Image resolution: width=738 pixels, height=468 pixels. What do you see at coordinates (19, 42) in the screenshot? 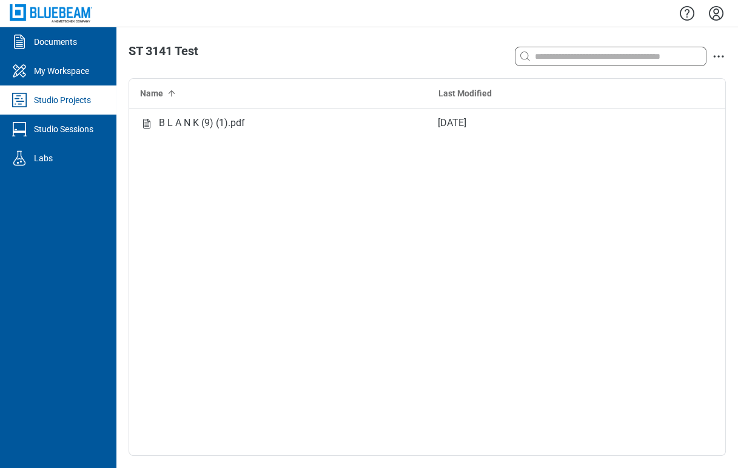
I see `svg: Documents` at bounding box center [19, 42].